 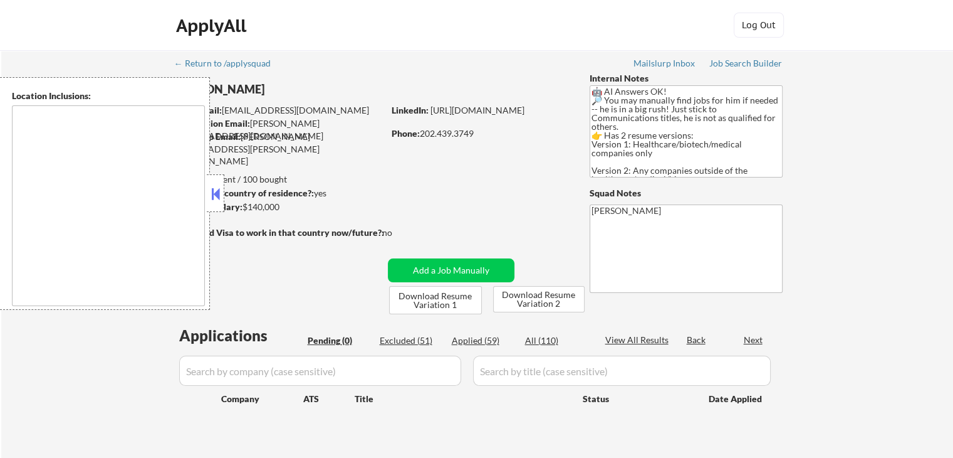 What do you see at coordinates (320, 370) in the screenshot?
I see `input: Search by company (case sensitive)` at bounding box center [320, 370].